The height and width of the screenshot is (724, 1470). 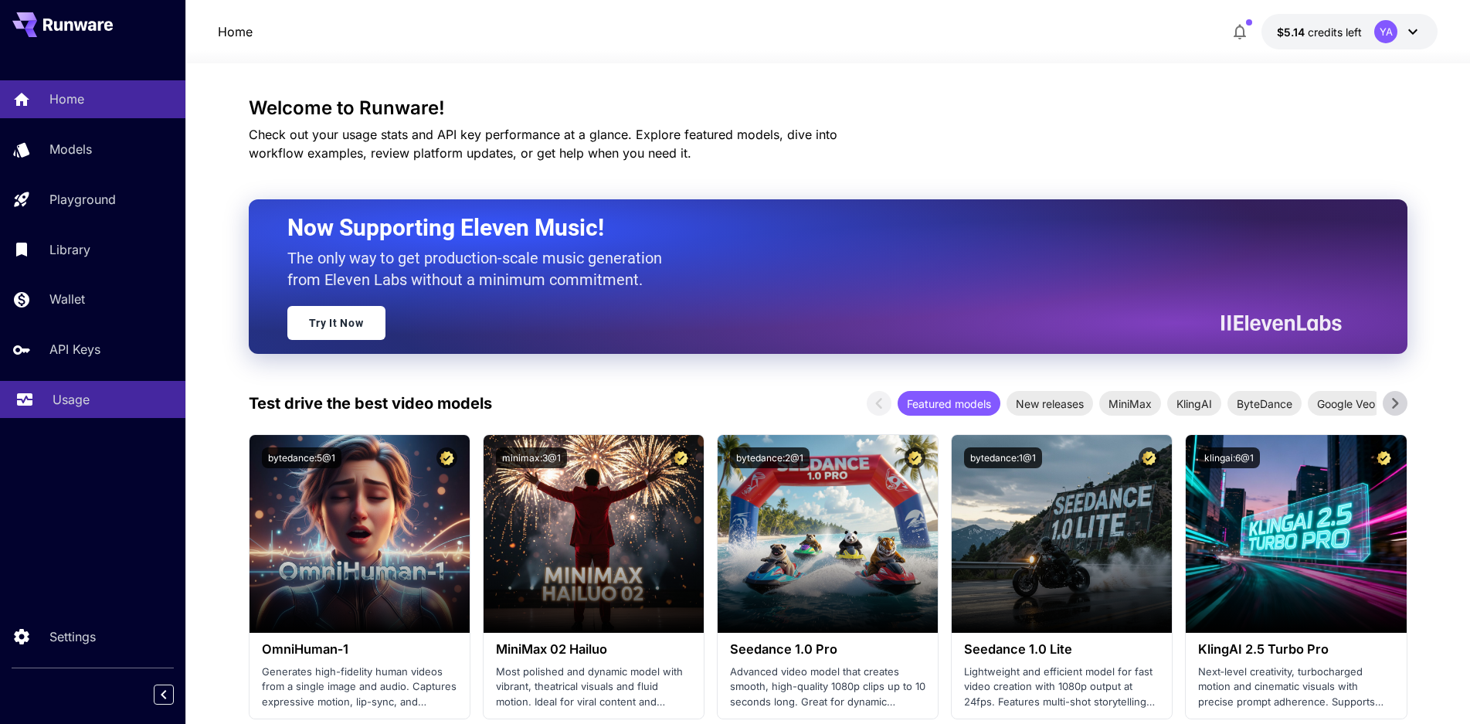 I want to click on h3: Seedance 1.0 Lite, so click(x=1061, y=649).